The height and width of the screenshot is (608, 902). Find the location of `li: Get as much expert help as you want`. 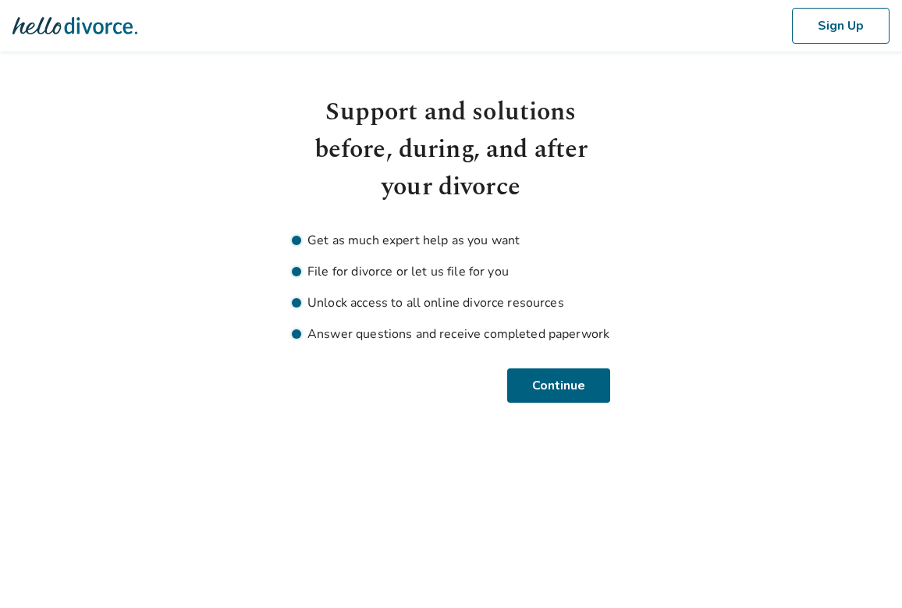

li: Get as much expert help as you want is located at coordinates (451, 240).